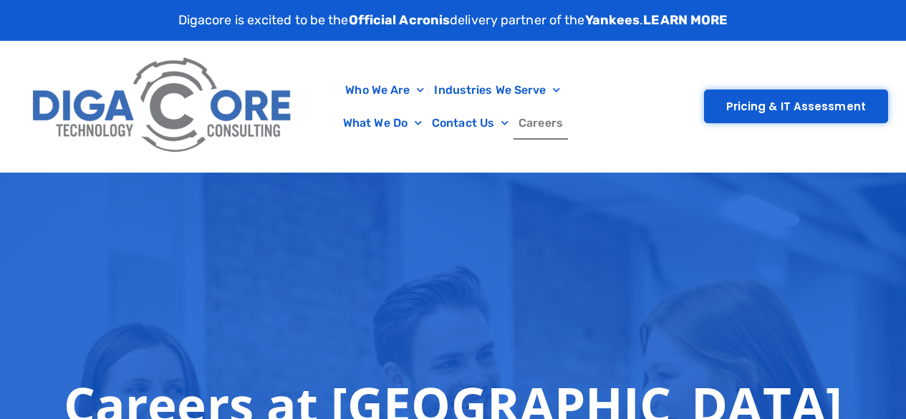 The image size is (906, 419). What do you see at coordinates (453, 20) in the screenshot?
I see `p: Digacore is excited to be the delivery partner of the .` at bounding box center [453, 20].